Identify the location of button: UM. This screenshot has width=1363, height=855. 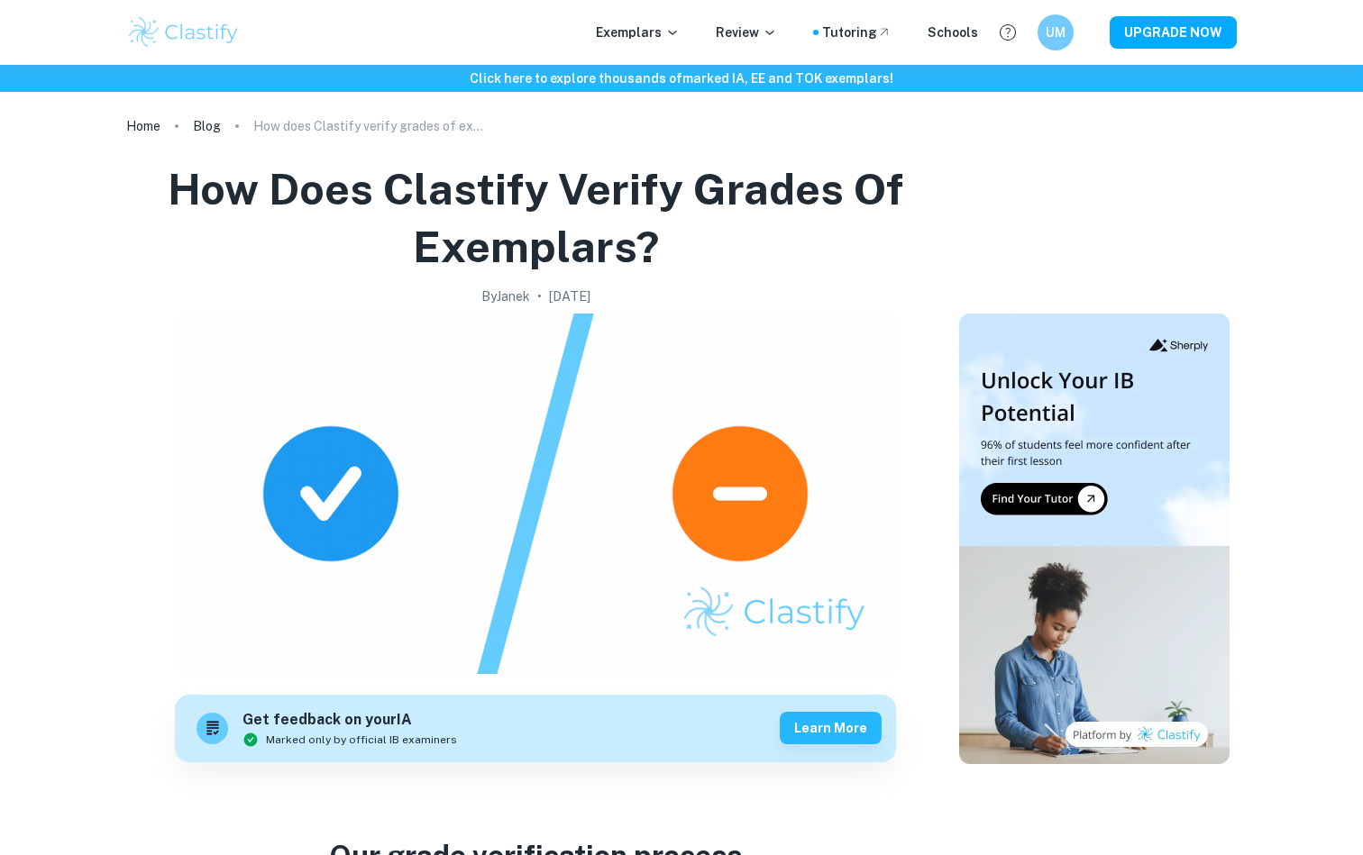
(1056, 32).